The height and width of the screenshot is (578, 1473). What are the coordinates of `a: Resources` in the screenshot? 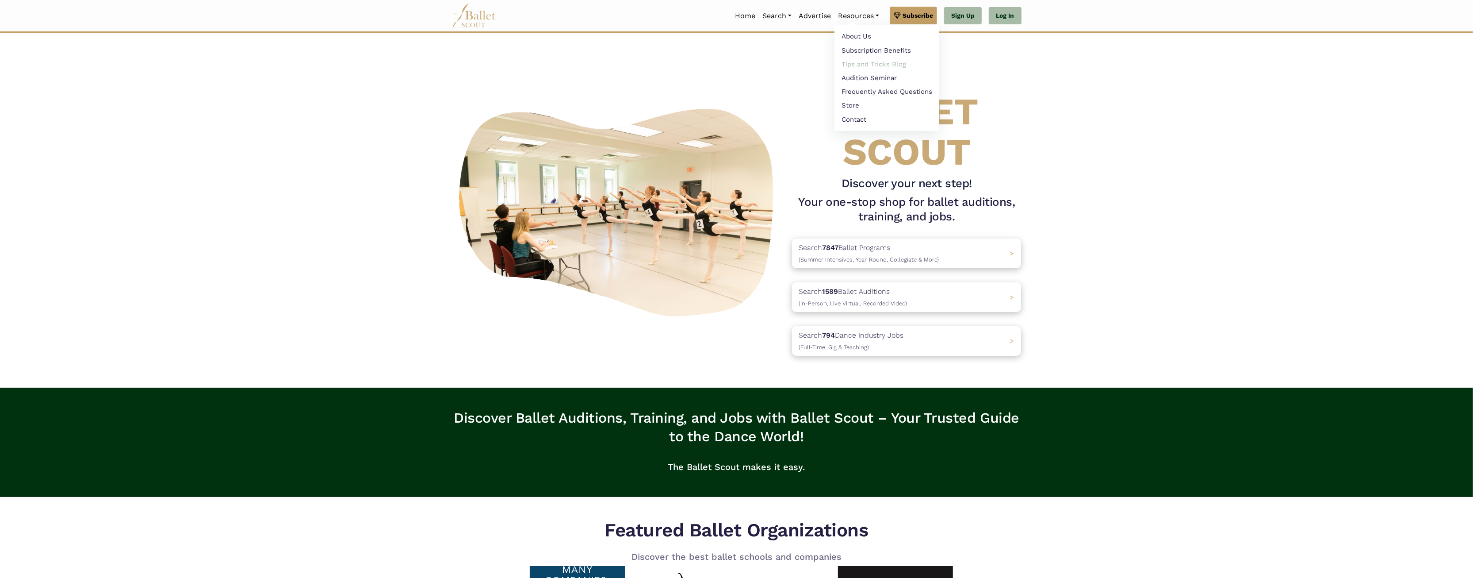 It's located at (858, 16).